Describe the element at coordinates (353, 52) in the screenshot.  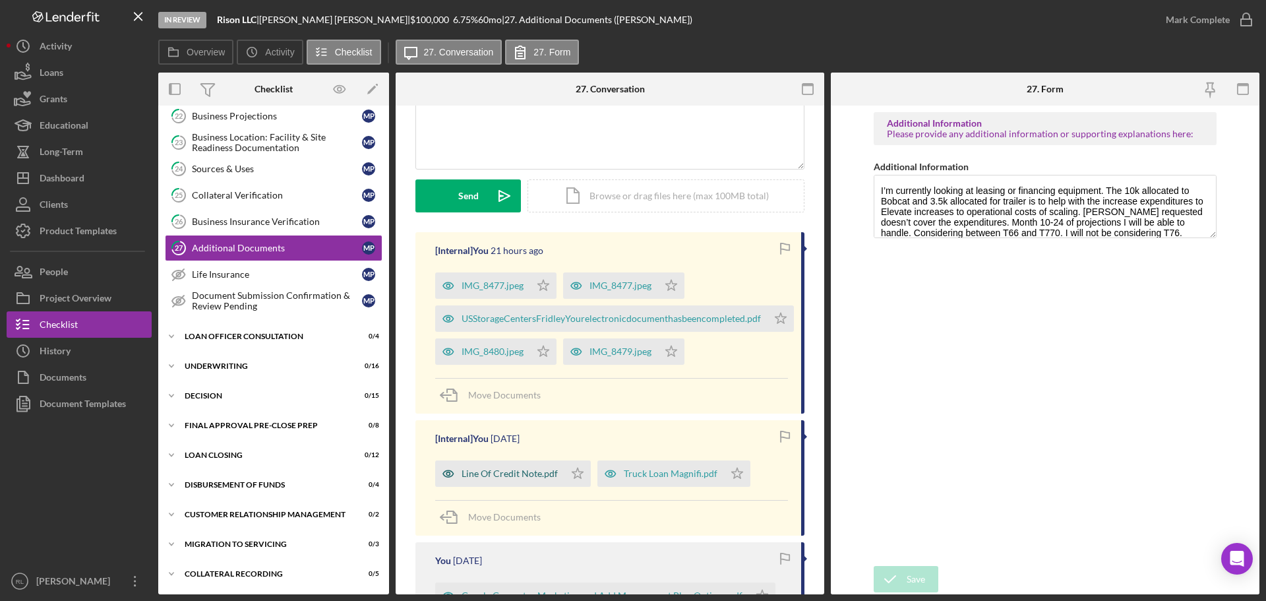
I see `label: Checklist` at that location.